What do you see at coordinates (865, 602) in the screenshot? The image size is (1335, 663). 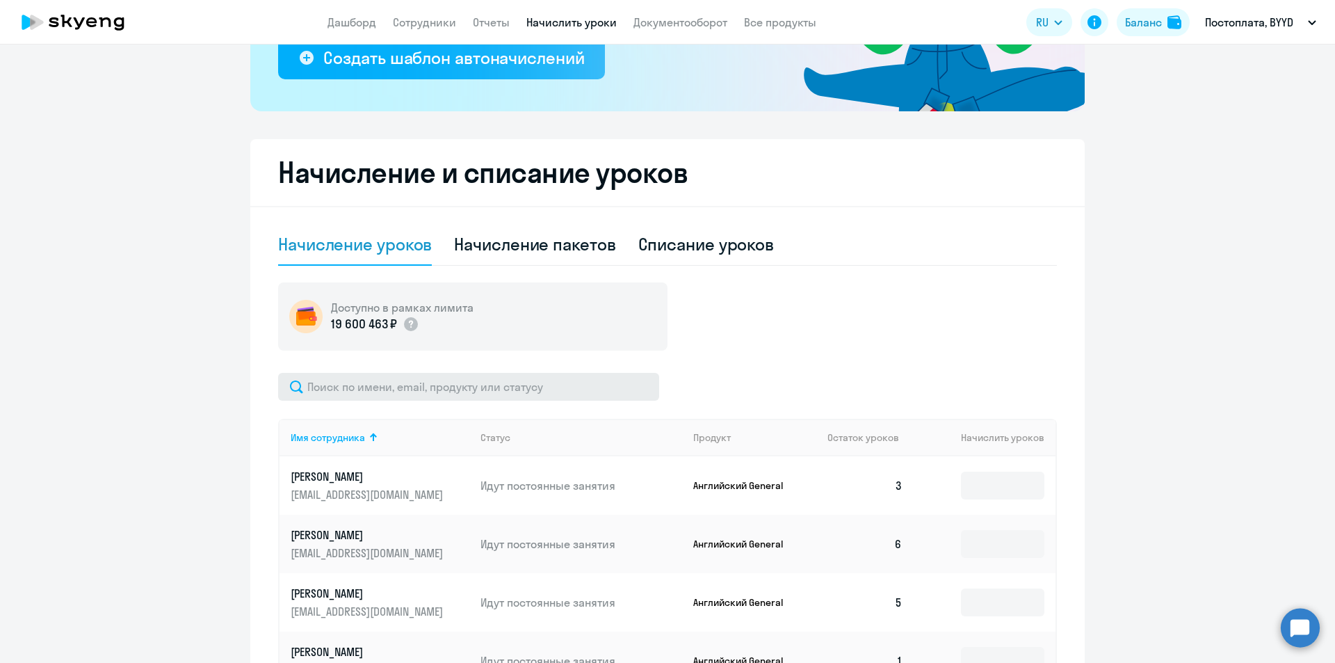 I see `td: 5` at bounding box center [865, 602].